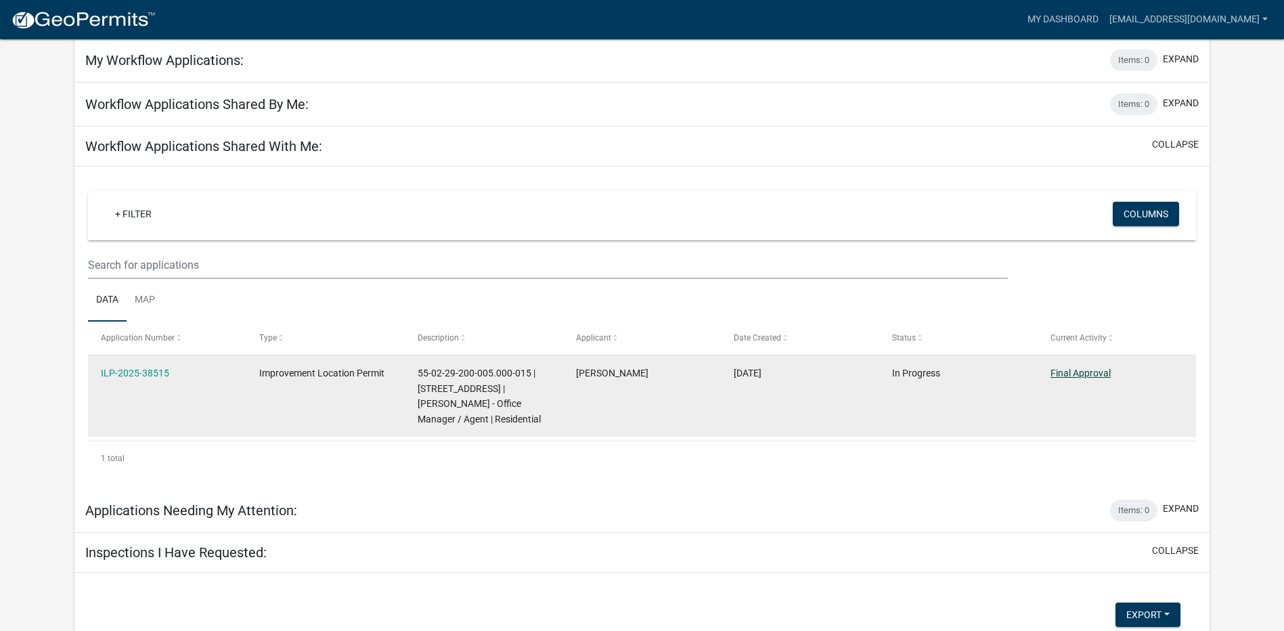 Image resolution: width=1284 pixels, height=631 pixels. Describe the element at coordinates (758, 338) in the screenshot. I see `span: Date Created` at that location.